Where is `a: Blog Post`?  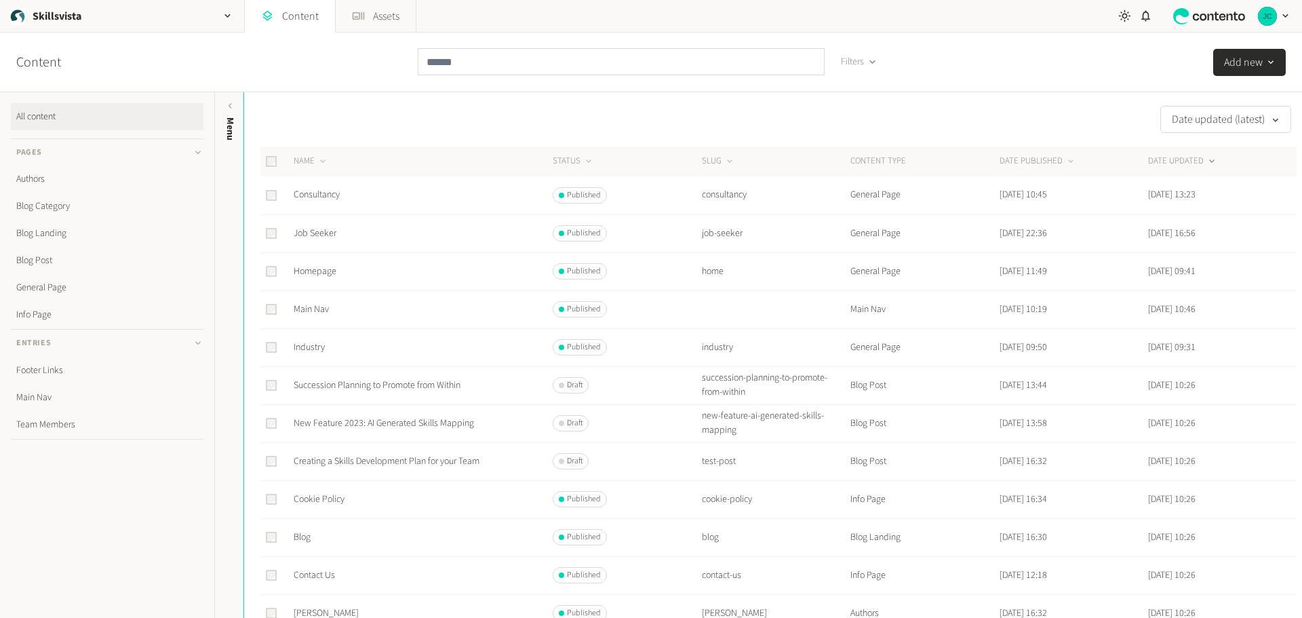 a: Blog Post is located at coordinates (107, 260).